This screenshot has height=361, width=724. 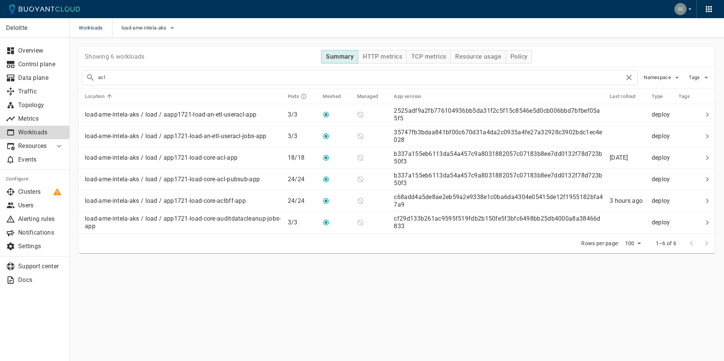 What do you see at coordinates (619, 157) in the screenshot?
I see `span: Wed, 10 Sep 2025 14:54:23 CDT / Wed, 10 Sep 2025 19:54:23 UTC` at bounding box center [619, 157].